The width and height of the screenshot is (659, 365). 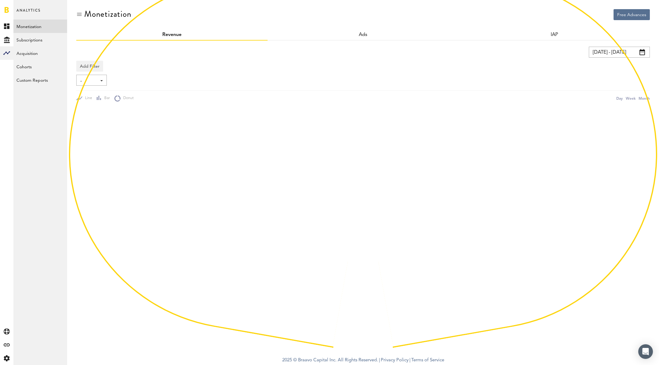 What do you see at coordinates (363, 35) in the screenshot?
I see `a: Ads` at bounding box center [363, 35].